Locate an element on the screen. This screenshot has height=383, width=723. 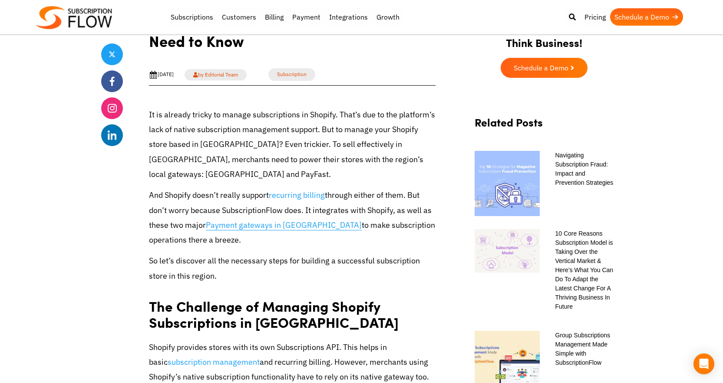
a: Billing is located at coordinates (274, 17).